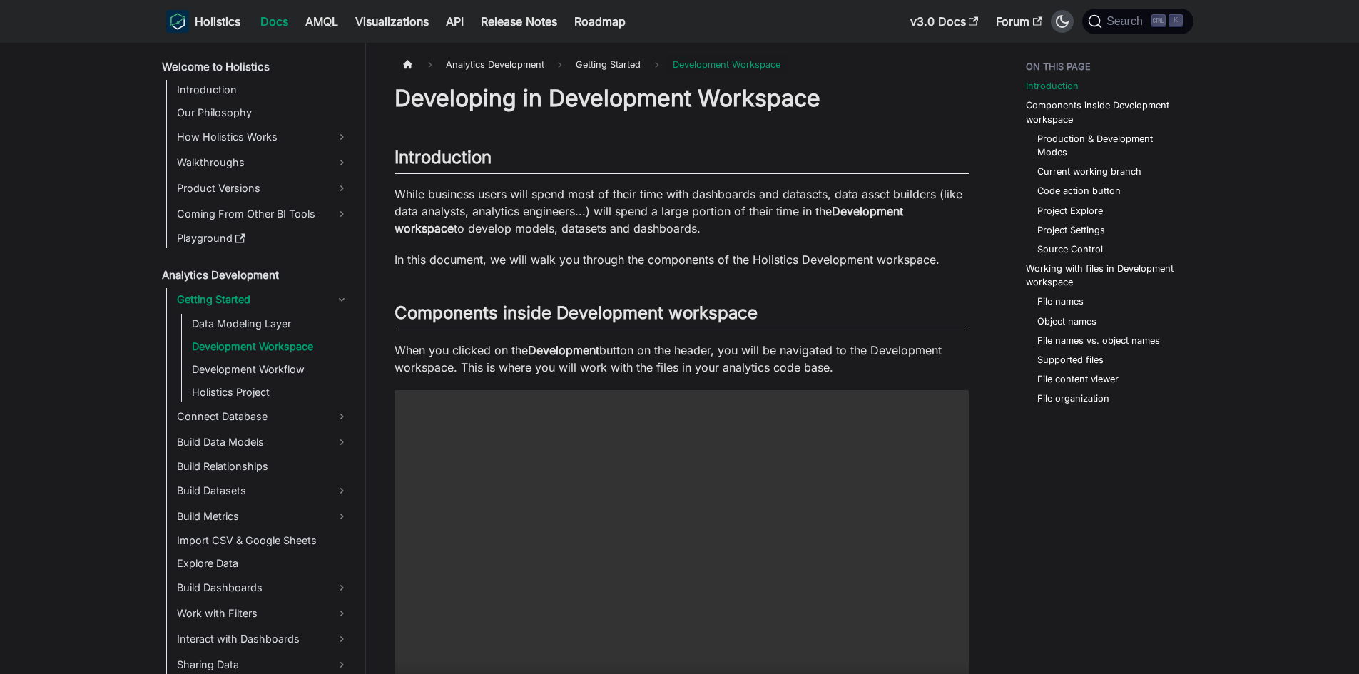 Image resolution: width=1359 pixels, height=674 pixels. What do you see at coordinates (1126, 21) in the screenshot?
I see `span: Search` at bounding box center [1126, 21].